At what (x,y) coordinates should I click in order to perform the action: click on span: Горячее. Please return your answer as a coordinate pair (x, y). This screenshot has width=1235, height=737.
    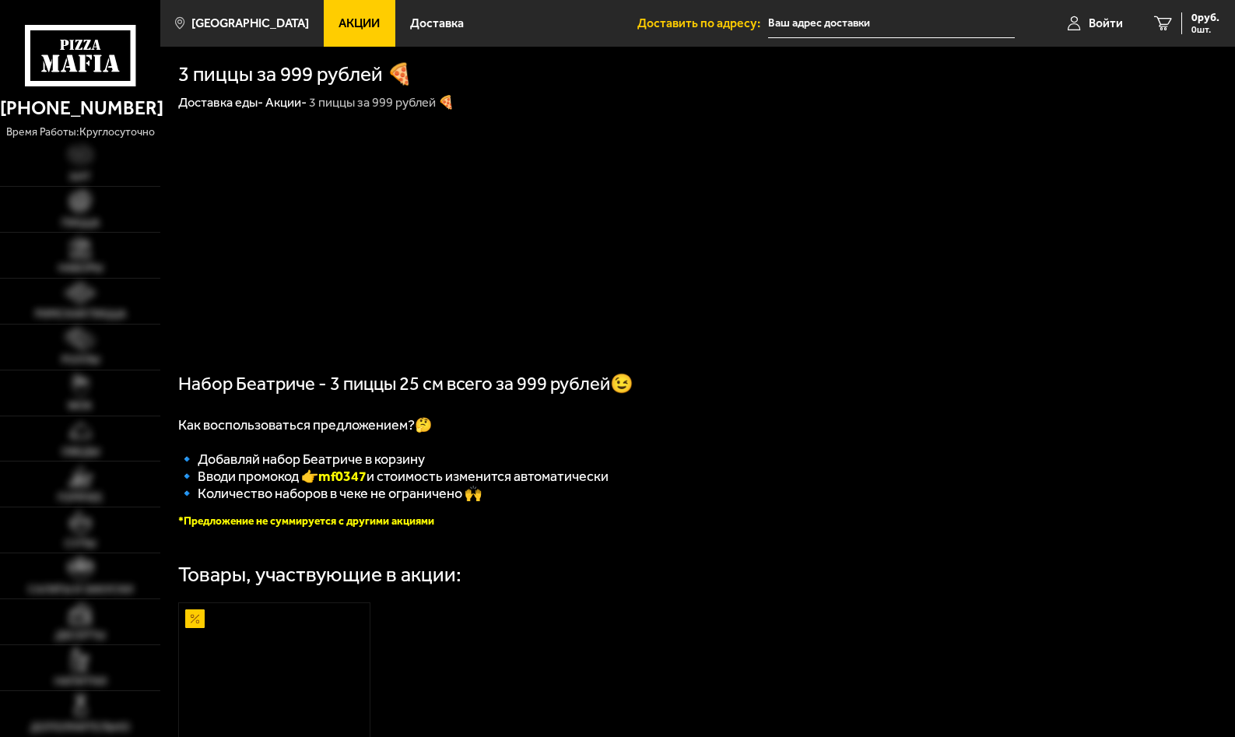
    Looking at the image, I should click on (80, 498).